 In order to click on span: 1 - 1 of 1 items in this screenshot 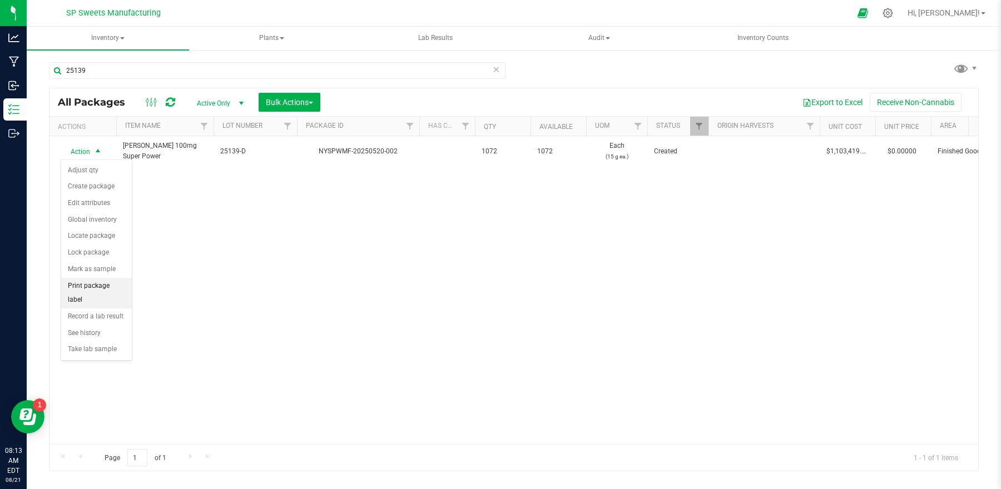, I will do `click(936, 458)`.